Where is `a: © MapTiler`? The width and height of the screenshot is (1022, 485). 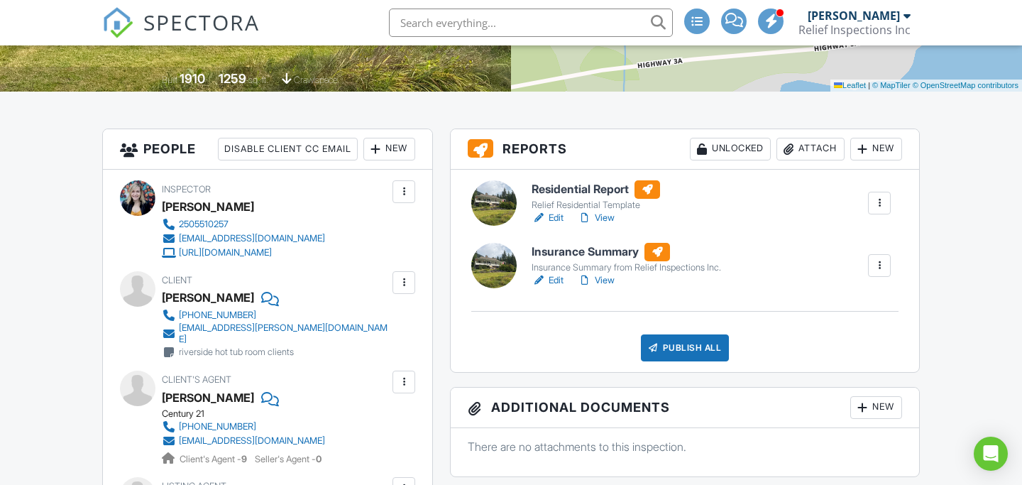
a: © MapTiler is located at coordinates (892, 85).